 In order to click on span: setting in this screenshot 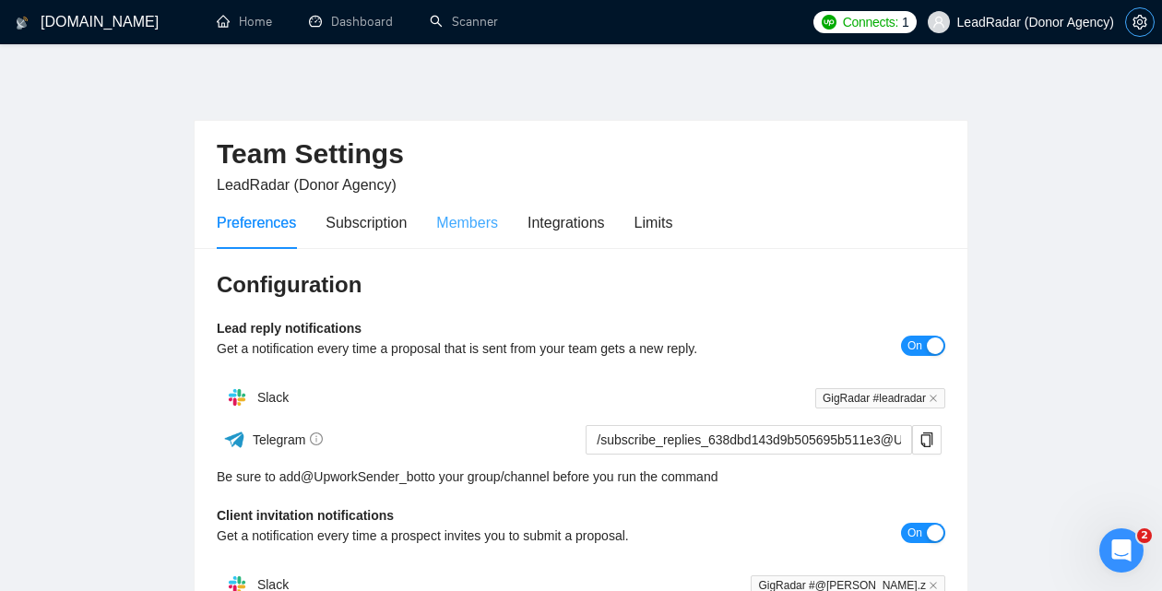, I will do `click(1140, 22)`.